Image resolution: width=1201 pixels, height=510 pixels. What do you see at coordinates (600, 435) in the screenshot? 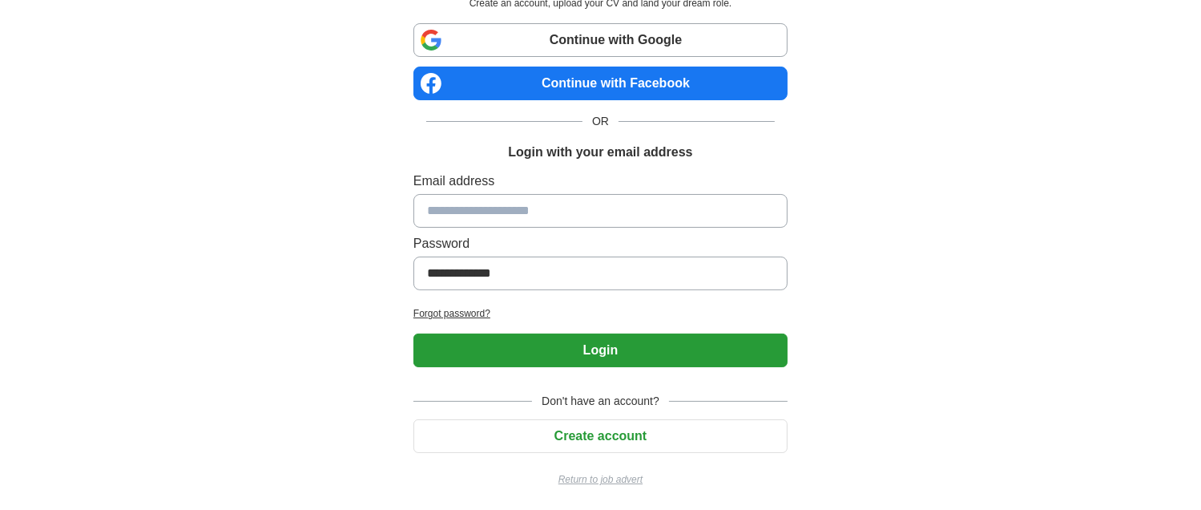
I see `a: Create account` at bounding box center [600, 435].